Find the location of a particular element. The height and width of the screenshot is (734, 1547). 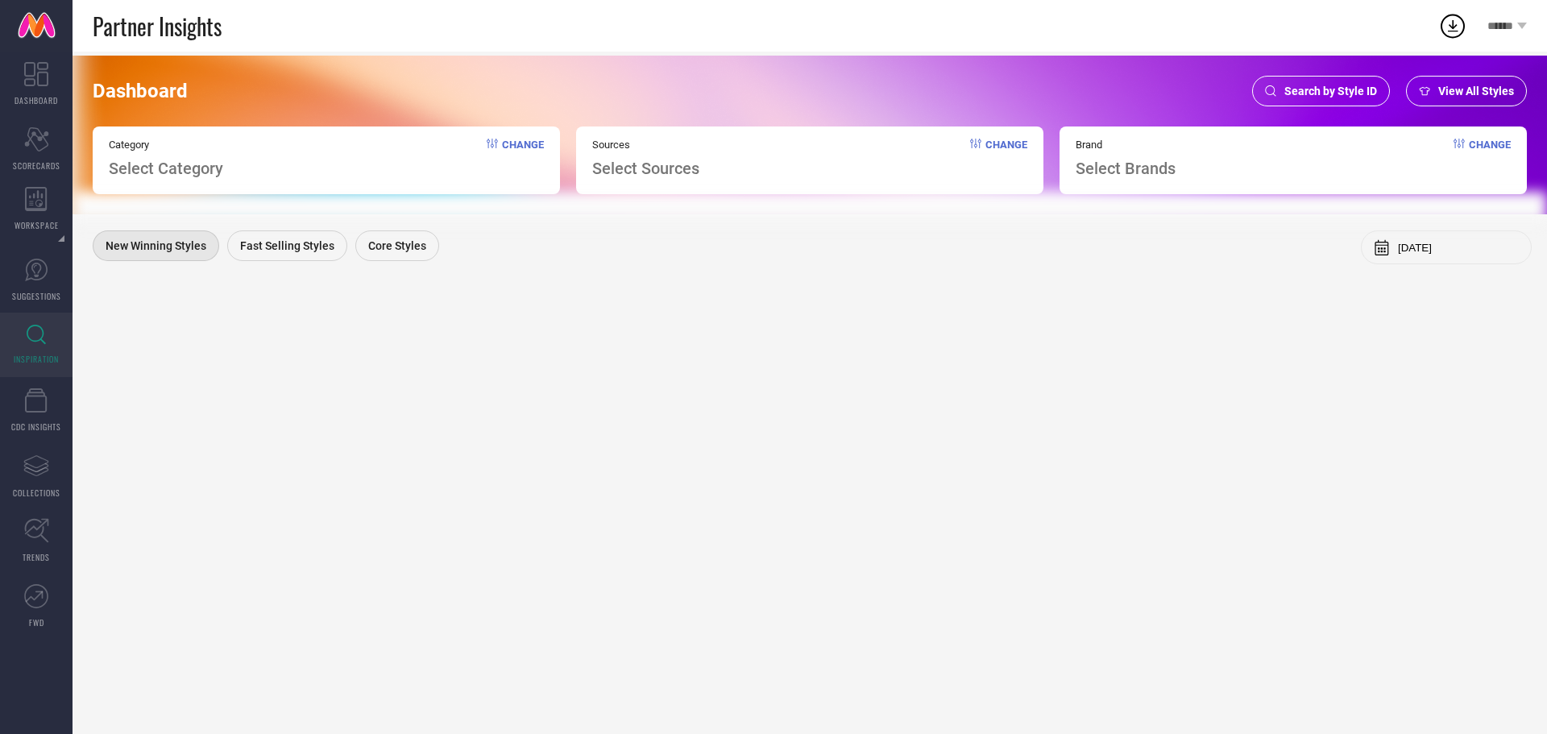

span: SCORECARDS is located at coordinates (36, 165).